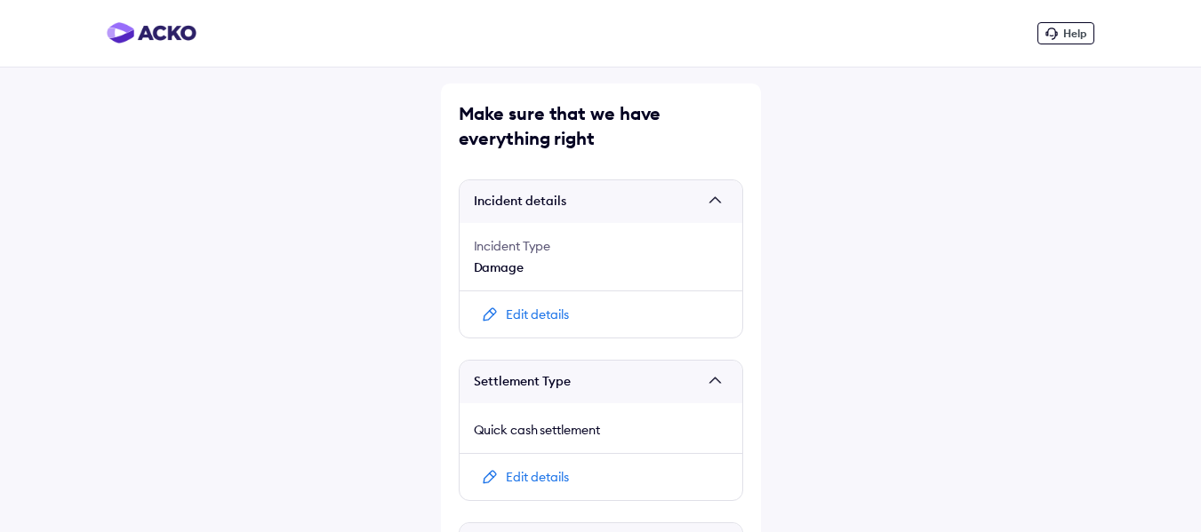  What do you see at coordinates (151, 33) in the screenshot?
I see `img: horizontal-gradient.png` at bounding box center [151, 33].